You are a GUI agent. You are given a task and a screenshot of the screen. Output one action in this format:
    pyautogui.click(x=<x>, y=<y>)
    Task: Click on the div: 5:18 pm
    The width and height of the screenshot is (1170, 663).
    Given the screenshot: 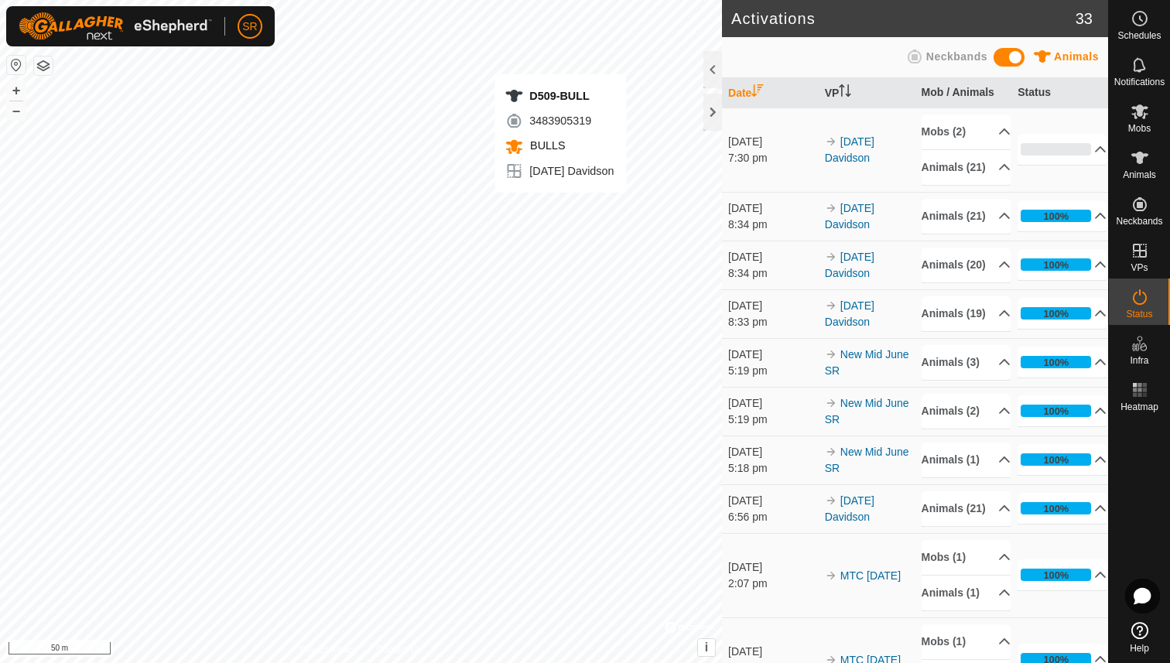 What is the action you would take?
    pyautogui.click(x=772, y=468)
    